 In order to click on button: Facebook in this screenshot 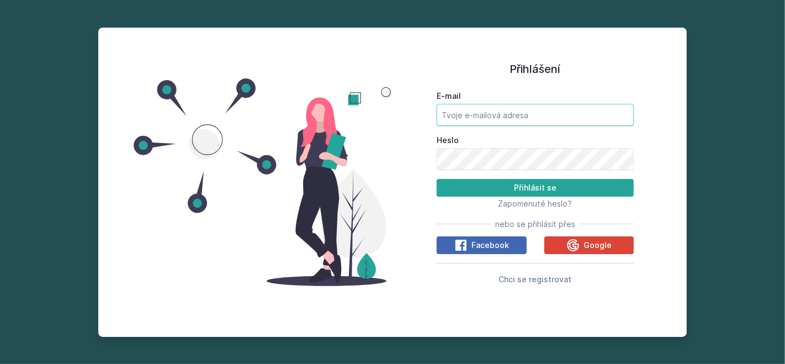, I will do `click(481, 245)`.